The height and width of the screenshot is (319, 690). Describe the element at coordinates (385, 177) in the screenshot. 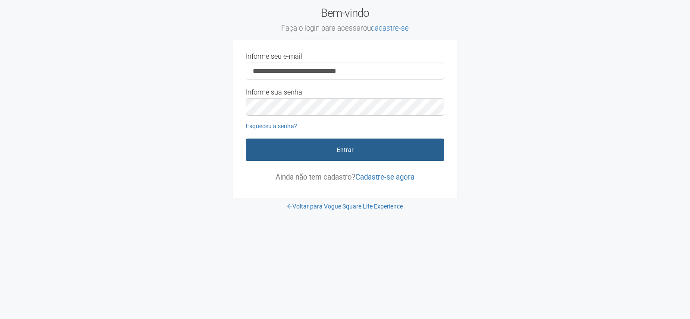

I see `a: Cadastre-se agora` at that location.